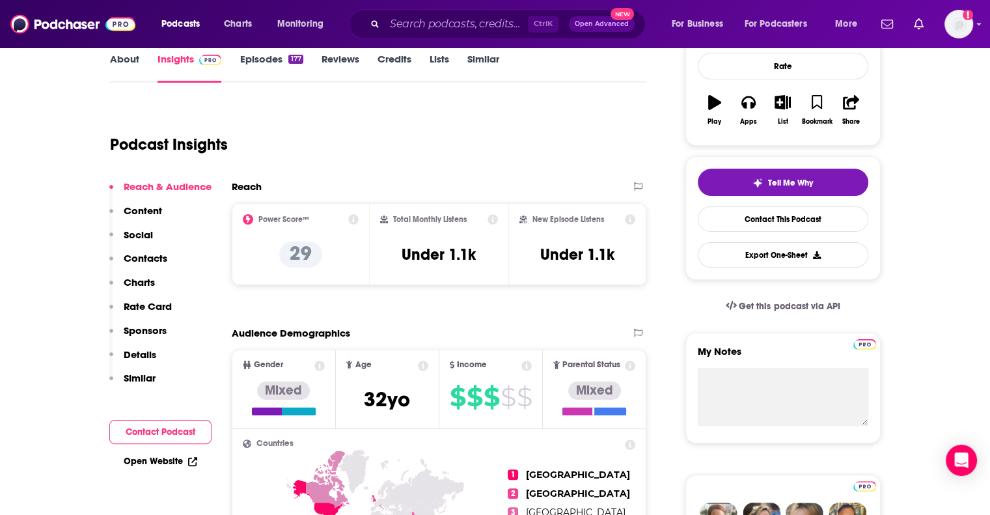 The width and height of the screenshot is (990, 515). Describe the element at coordinates (363, 365) in the screenshot. I see `span: Age` at that location.